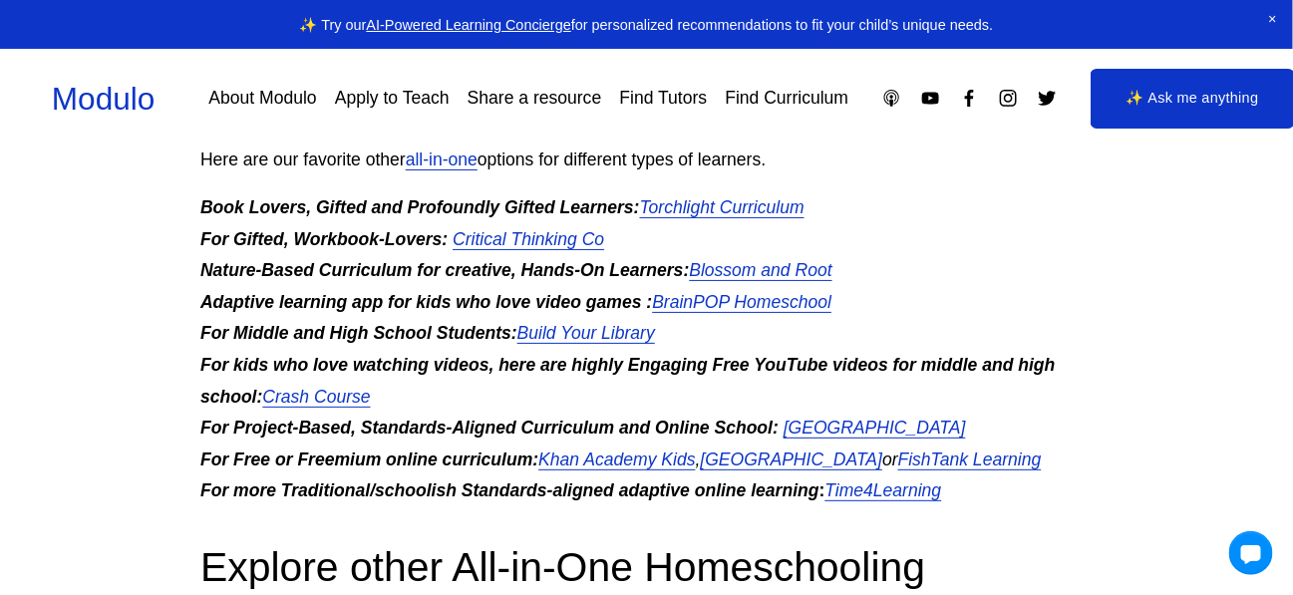 The image size is (1293, 595). Describe the element at coordinates (1008, 98) in the screenshot. I see `a: Instagram` at that location.